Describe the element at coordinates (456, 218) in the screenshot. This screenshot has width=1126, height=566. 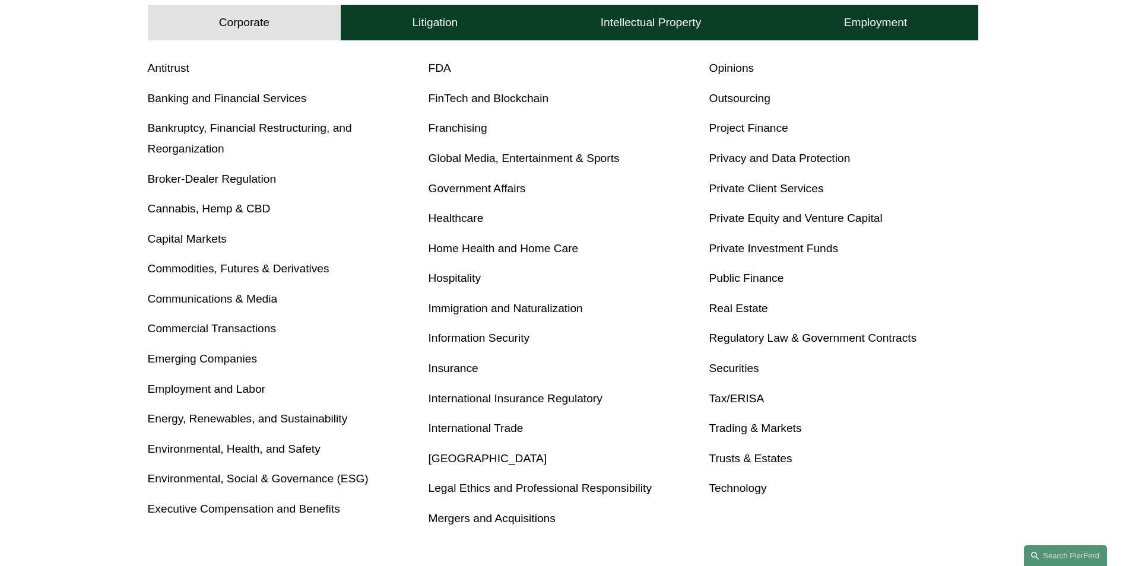
I see `a: Healthcare` at that location.